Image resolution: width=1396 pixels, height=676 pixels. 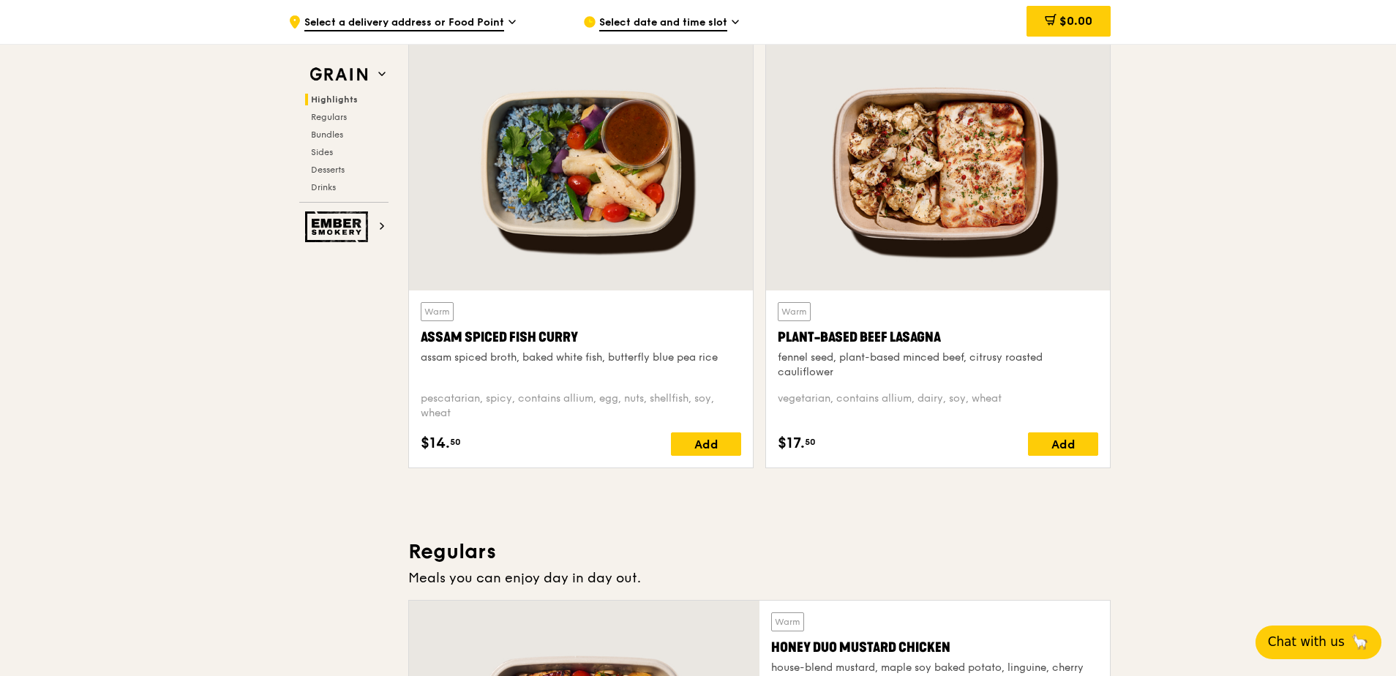 What do you see at coordinates (663, 23) in the screenshot?
I see `span: Select date and time slot` at bounding box center [663, 23].